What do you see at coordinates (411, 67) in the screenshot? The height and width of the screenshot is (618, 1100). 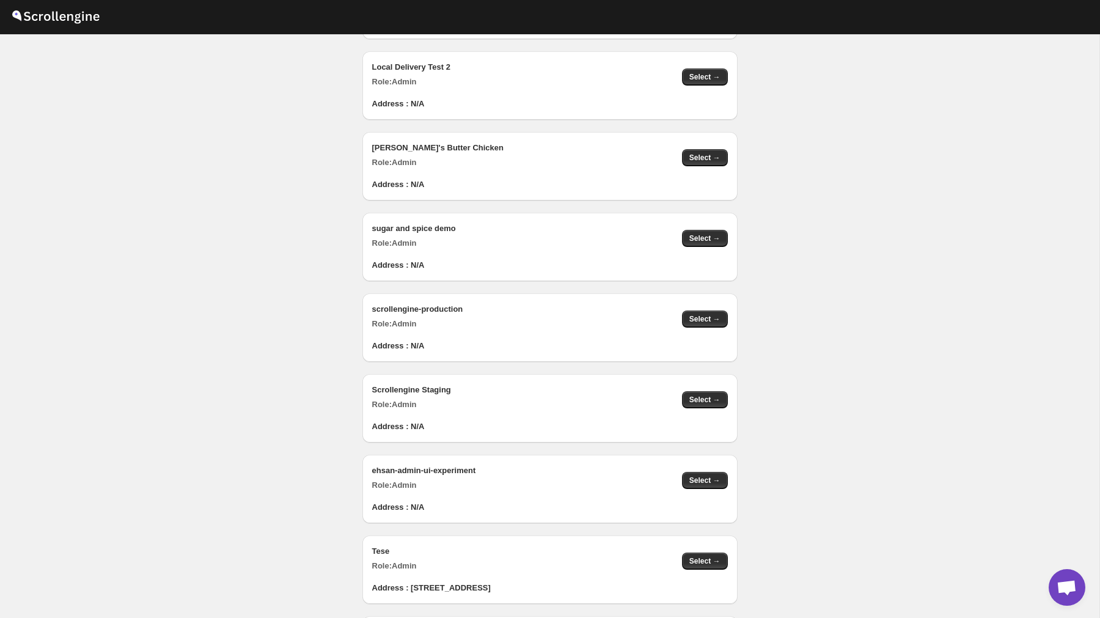 I see `b: Local Delivery Test 2` at bounding box center [411, 67].